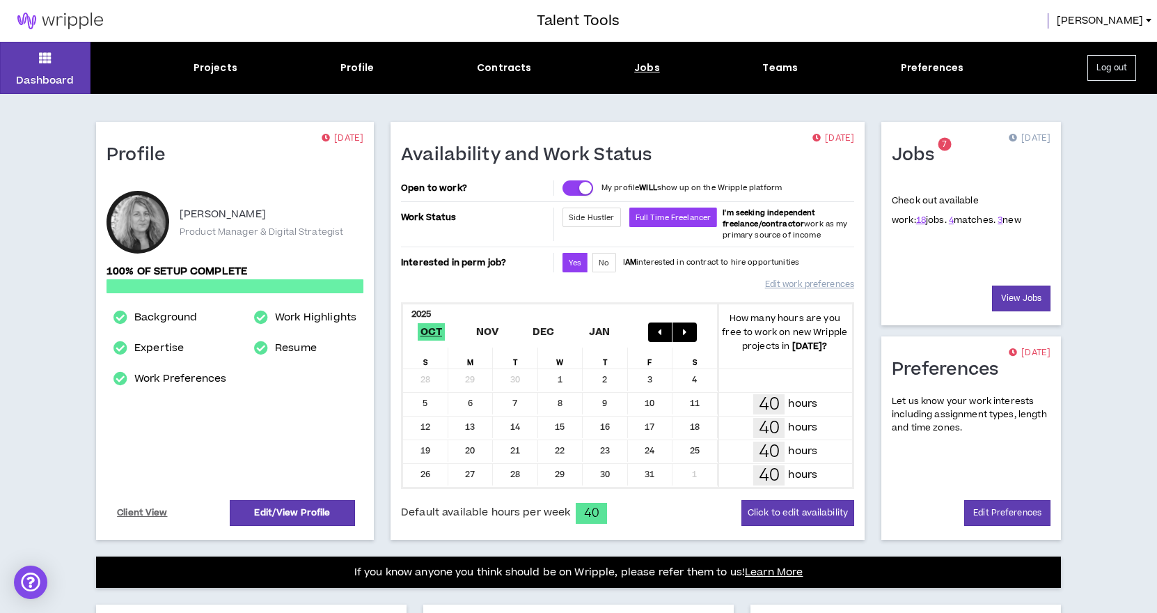 Image resolution: width=1157 pixels, height=613 pixels. Describe the element at coordinates (972, 220) in the screenshot. I see `span: matches.` at that location.